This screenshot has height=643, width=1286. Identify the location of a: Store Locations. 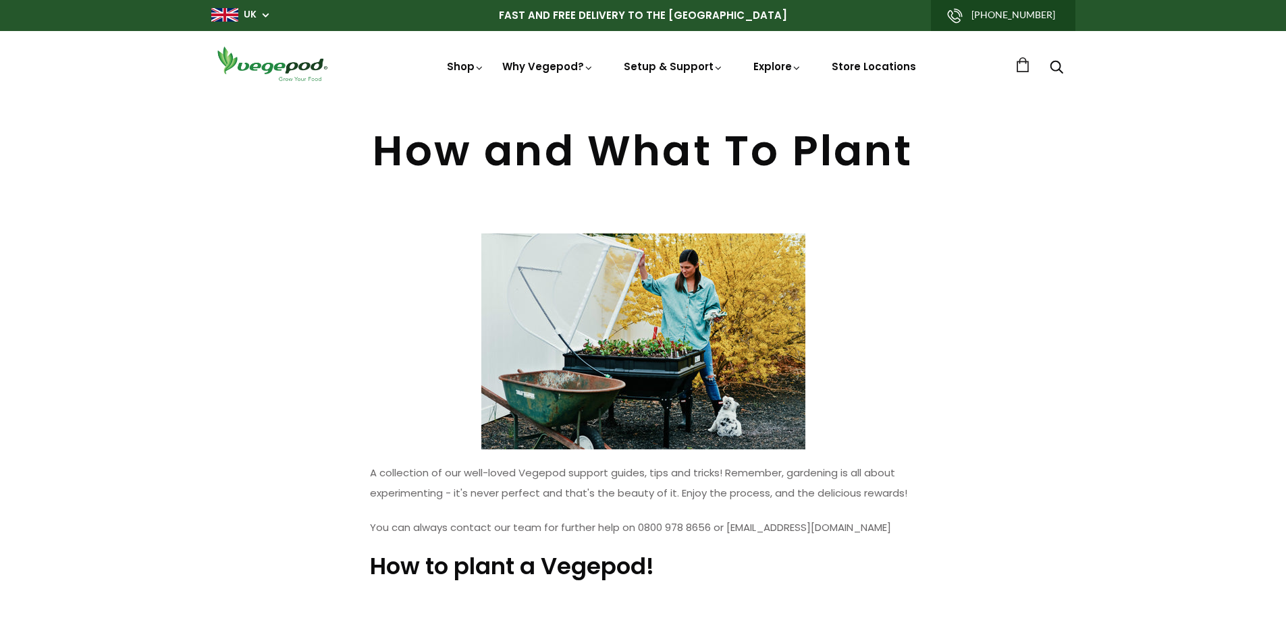
(873, 66).